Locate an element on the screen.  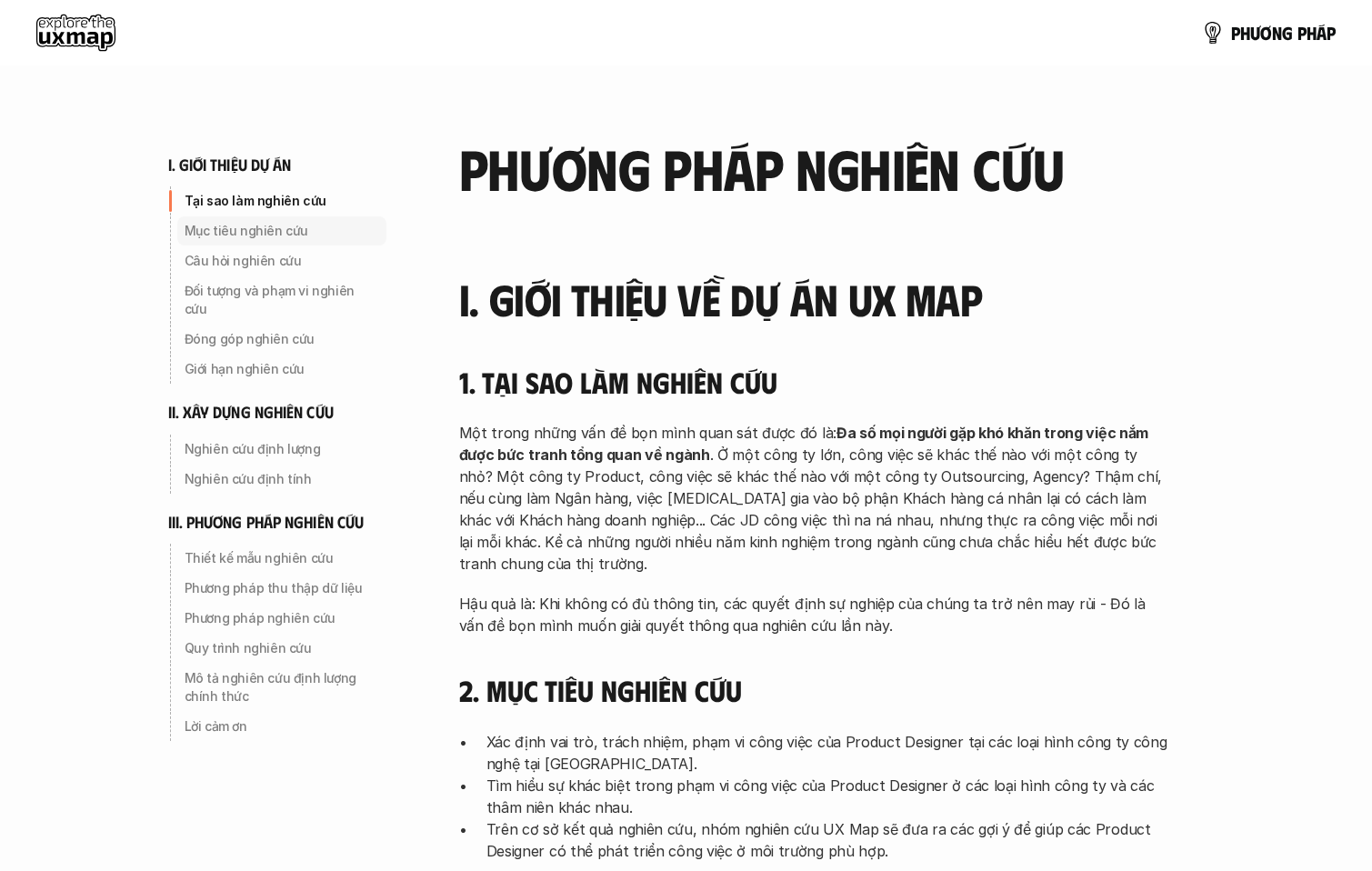
h4: 1. Tại sao làm nghiên cứu is located at coordinates (814, 382).